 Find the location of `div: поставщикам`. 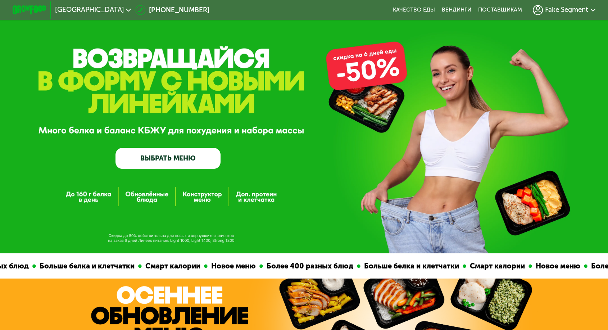

div: поставщикам is located at coordinates (500, 10).